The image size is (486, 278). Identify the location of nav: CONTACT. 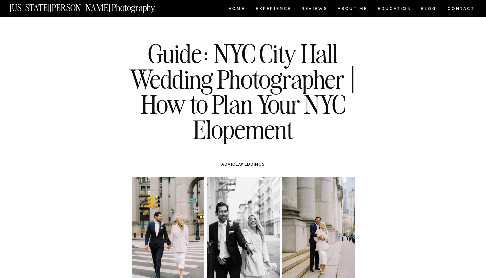
(461, 9).